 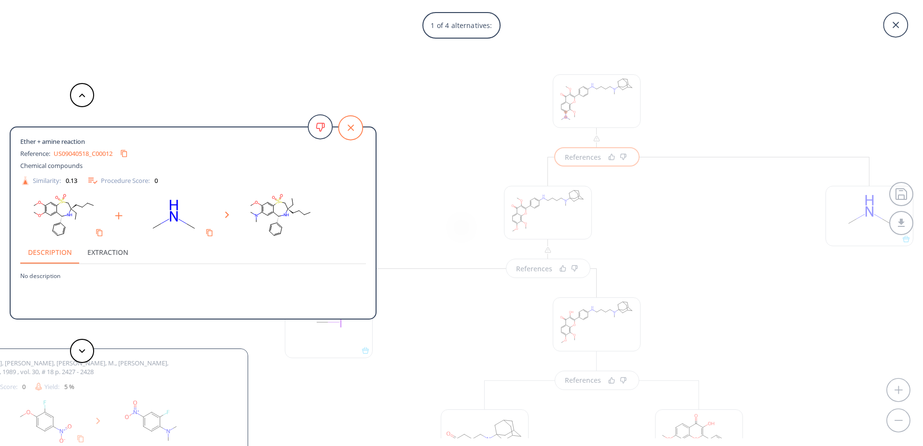 I want to click on span: Chemical compounds, so click(x=51, y=166).